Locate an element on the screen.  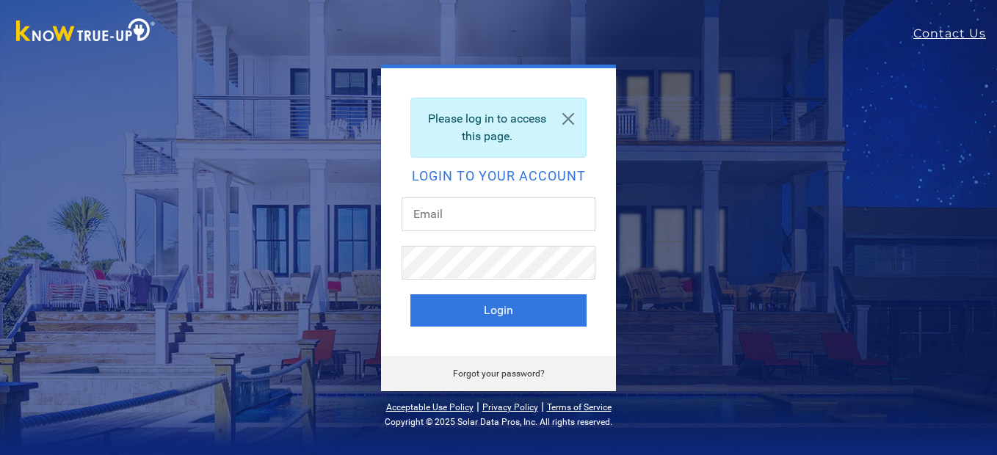
a: Contact Us is located at coordinates (956, 34).